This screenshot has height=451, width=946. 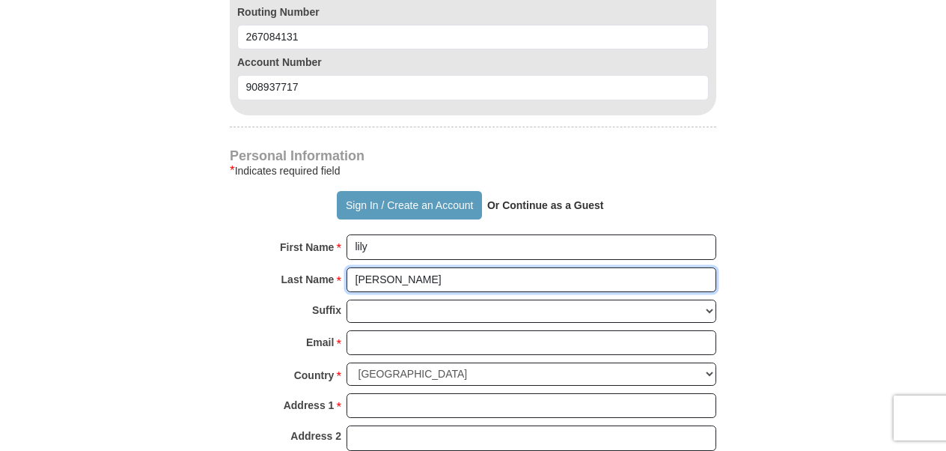 What do you see at coordinates (473, 62) in the screenshot?
I see `label: Account Number` at bounding box center [473, 62].